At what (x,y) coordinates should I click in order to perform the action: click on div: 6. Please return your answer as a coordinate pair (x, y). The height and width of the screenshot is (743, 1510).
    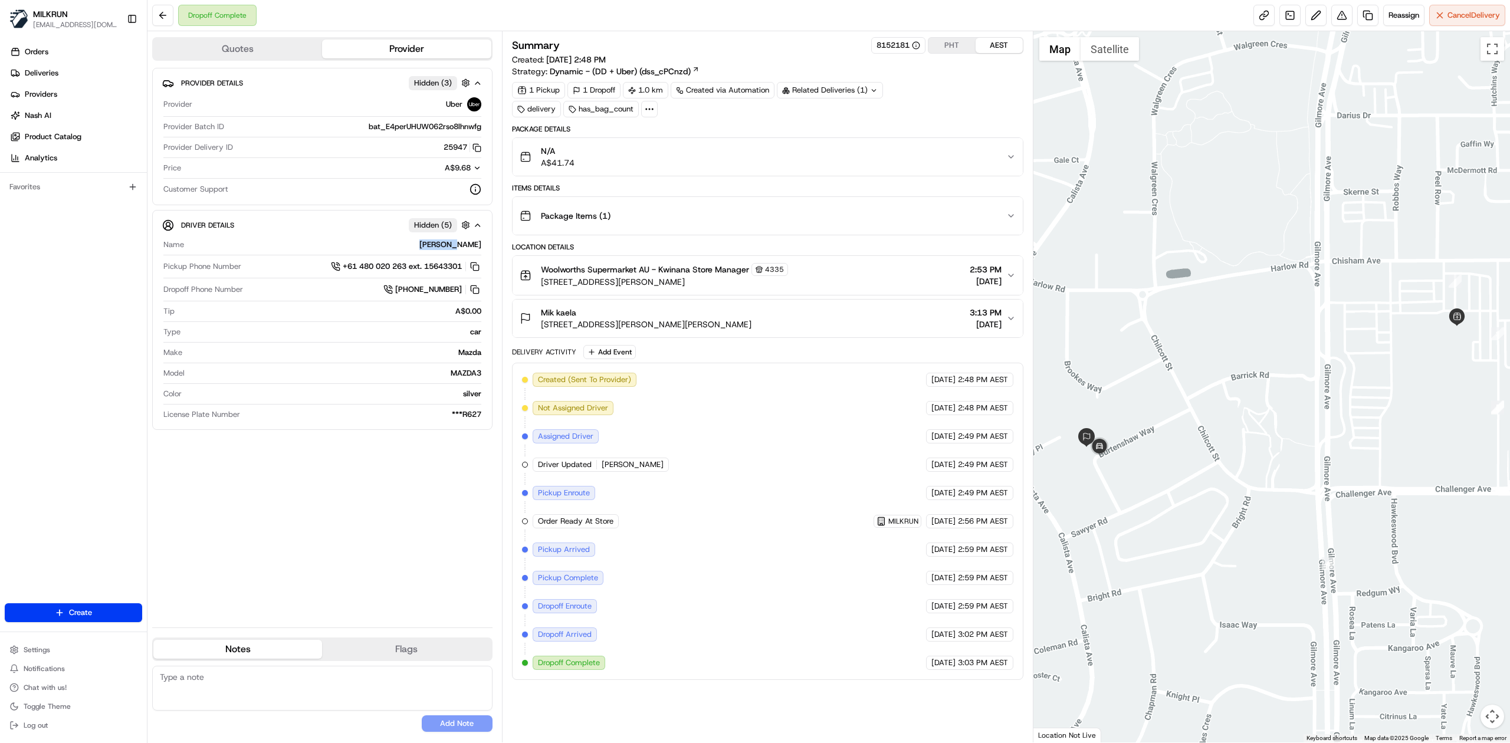
    Looking at the image, I should click on (1328, 564).